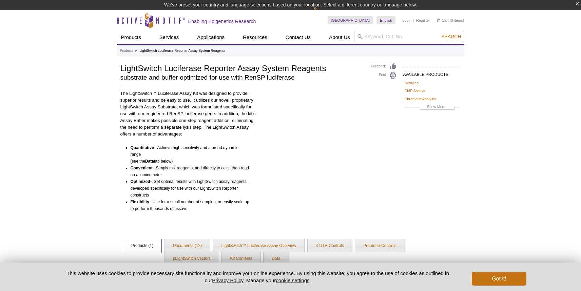 The image size is (581, 291). I want to click on button: Search, so click(451, 37).